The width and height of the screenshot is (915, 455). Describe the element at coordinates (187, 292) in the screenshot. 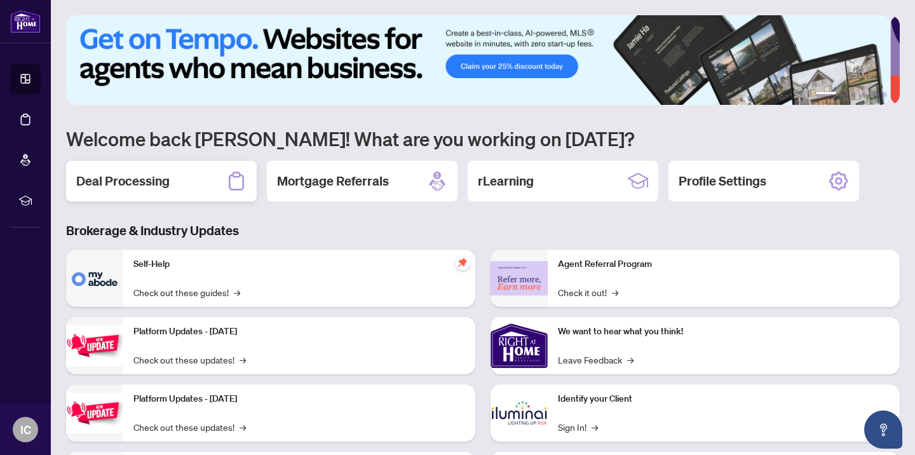

I see `a: Check out these guides!→` at that location.